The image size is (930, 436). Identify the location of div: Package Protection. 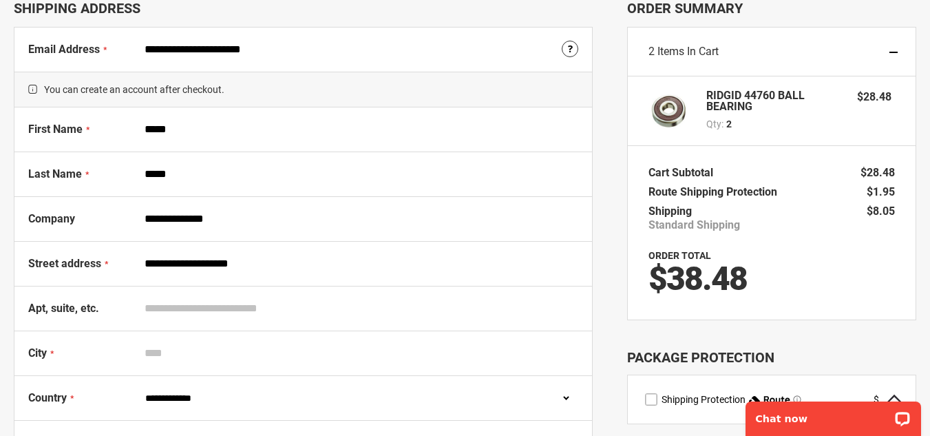
(772, 357).